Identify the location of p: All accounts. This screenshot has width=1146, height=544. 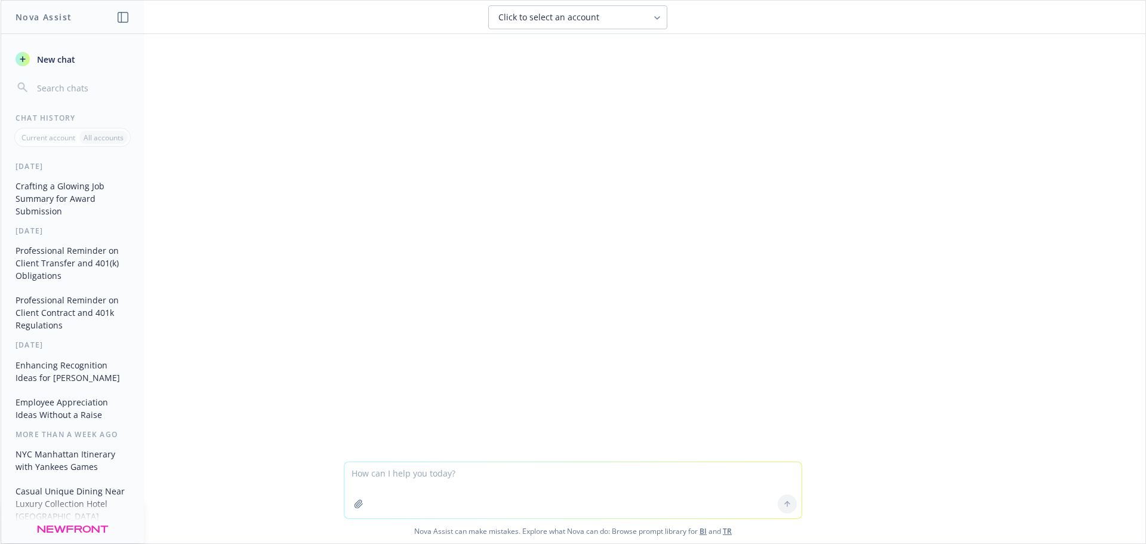
(103, 137).